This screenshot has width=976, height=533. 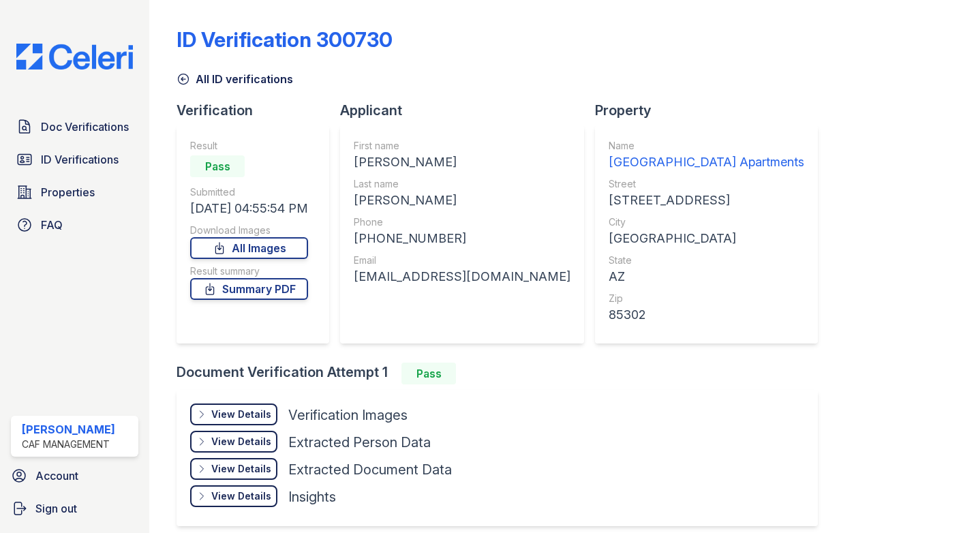 What do you see at coordinates (284, 40) in the screenshot?
I see `div: ID Verification 300730` at bounding box center [284, 40].